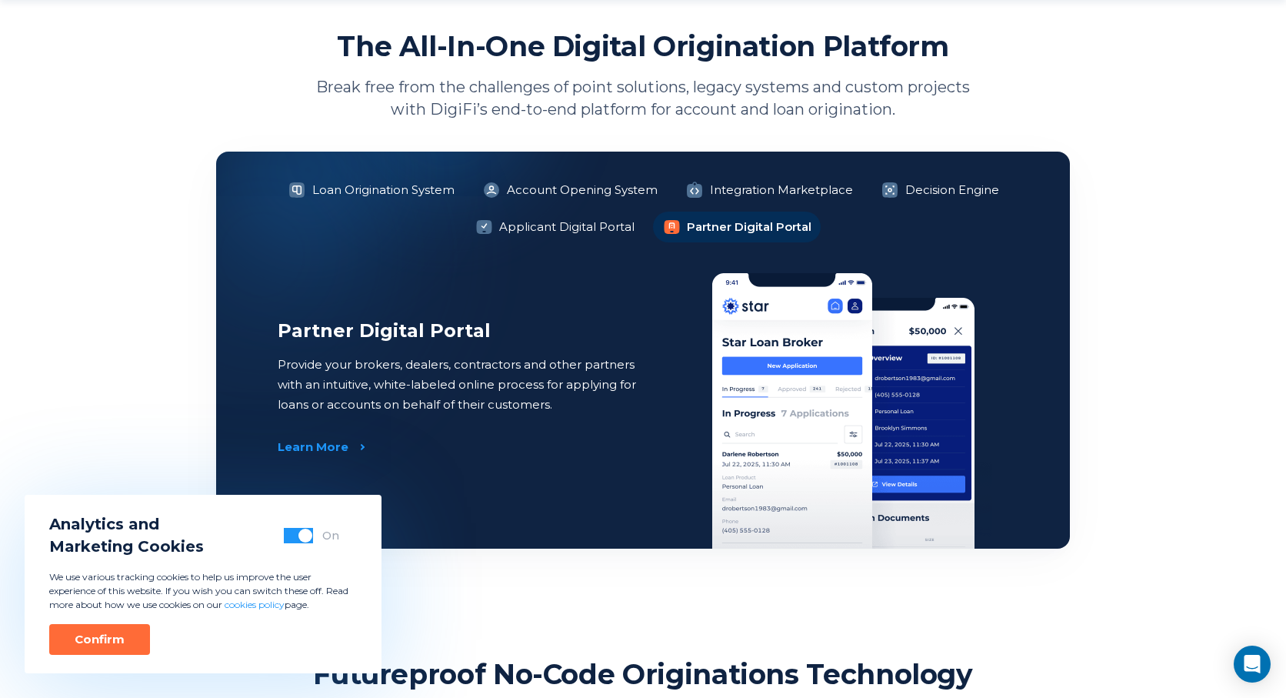 The width and height of the screenshot is (1286, 698). What do you see at coordinates (737, 227) in the screenshot?
I see `li: Partner Digital Portal` at bounding box center [737, 227].